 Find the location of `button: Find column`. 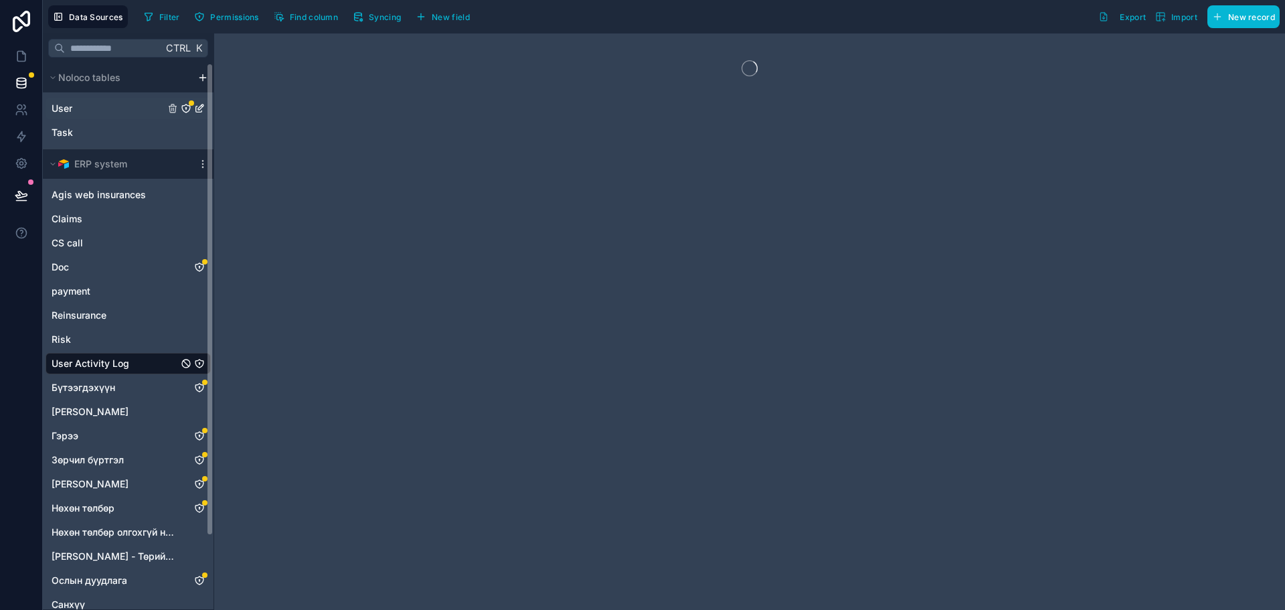

button: Find column is located at coordinates (306, 17).